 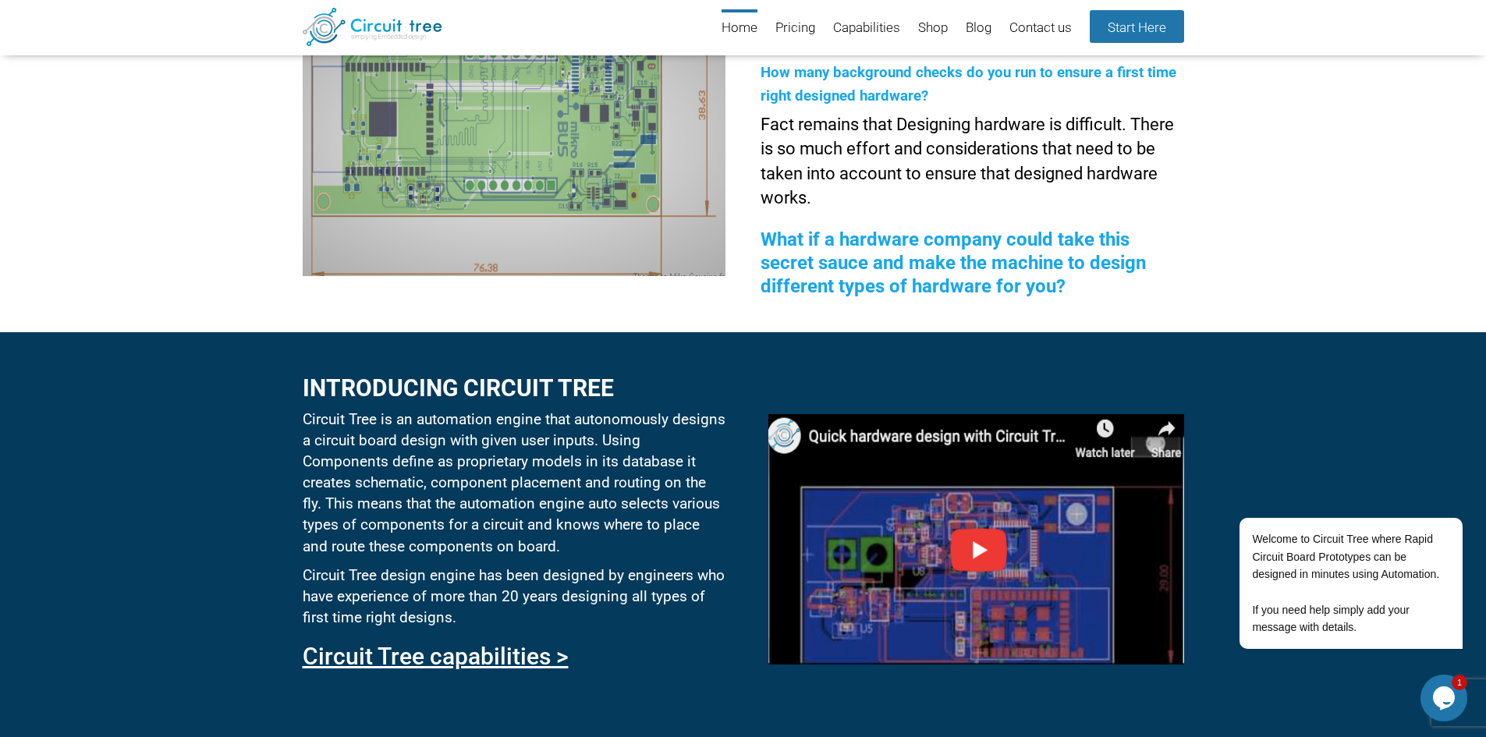 What do you see at coordinates (514, 483) in the screenshot?
I see `p: Circuit Tree is an automation engine that autonomously designs a circuit board design with given ...` at bounding box center [514, 483].